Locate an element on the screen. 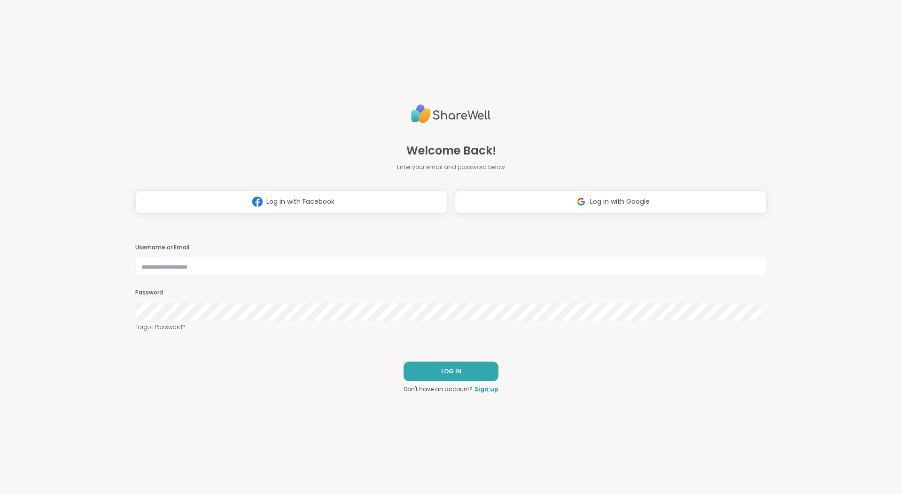 Image resolution: width=902 pixels, height=494 pixels. h3: Username or Email is located at coordinates (451, 248).